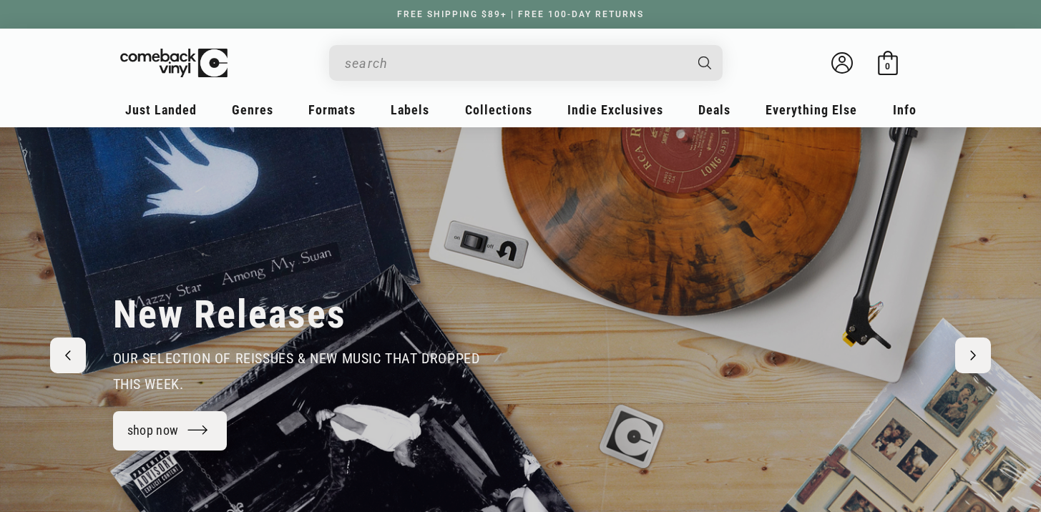  What do you see at coordinates (161, 109) in the screenshot?
I see `span: Just Landed` at bounding box center [161, 109].